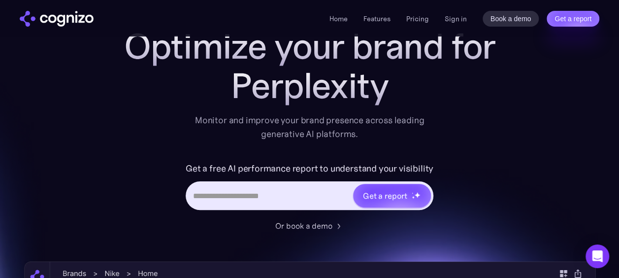 The height and width of the screenshot is (278, 619). Describe the element at coordinates (310, 225) in the screenshot. I see `a: Or book a demo` at that location.